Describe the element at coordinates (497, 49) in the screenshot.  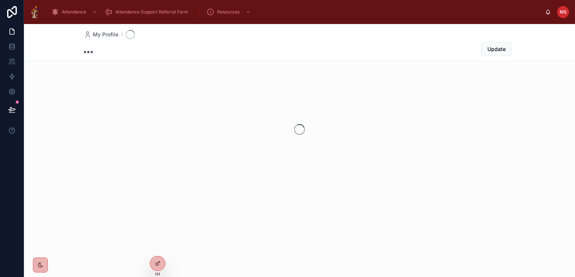
I see `button: Update` at that location.